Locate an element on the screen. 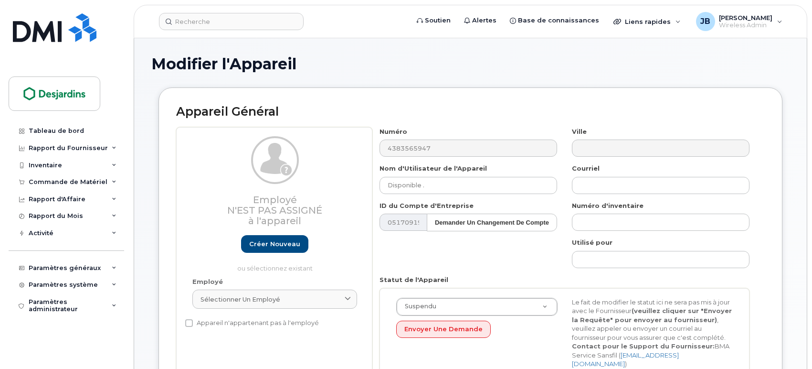 This screenshot has width=812, height=369. span: Suspendu is located at coordinates (418, 306).